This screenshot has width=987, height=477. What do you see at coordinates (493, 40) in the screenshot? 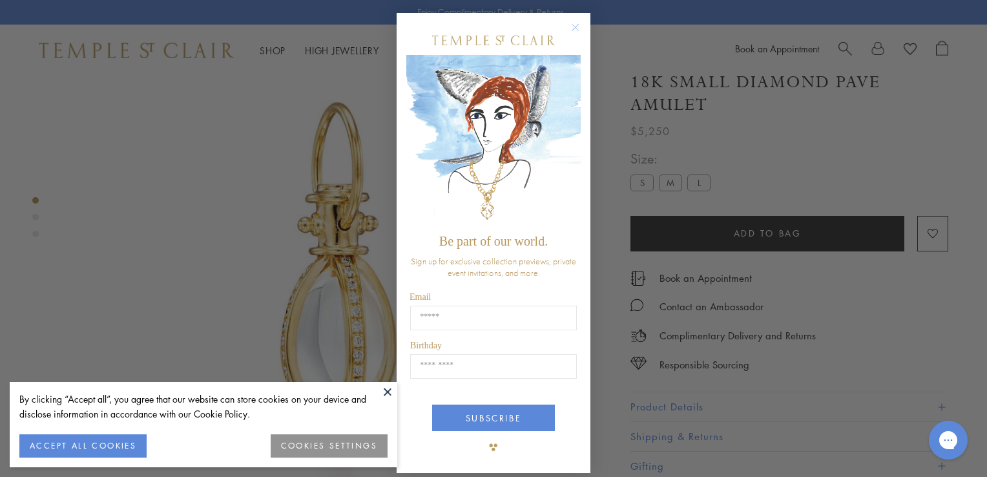
I see `img: Temple St. Clair` at bounding box center [493, 40].